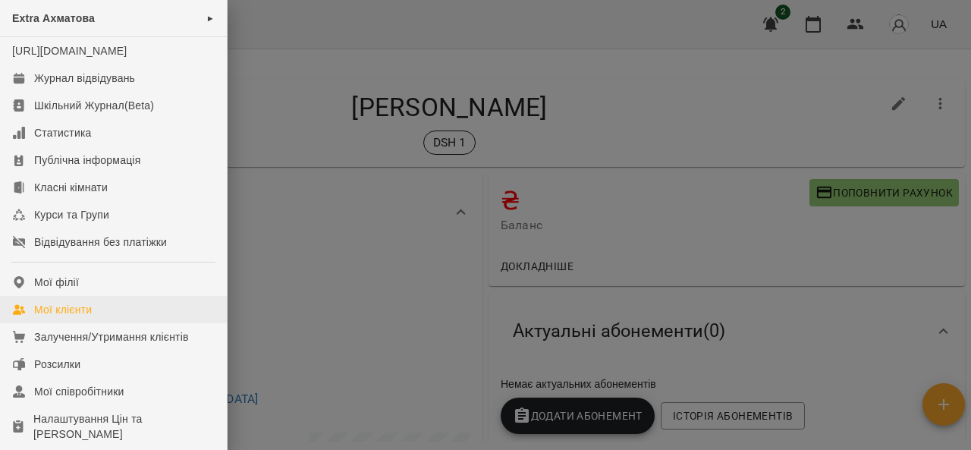 The image size is (971, 450). What do you see at coordinates (71, 187) in the screenshot?
I see `div: Класні кімнати` at bounding box center [71, 187].